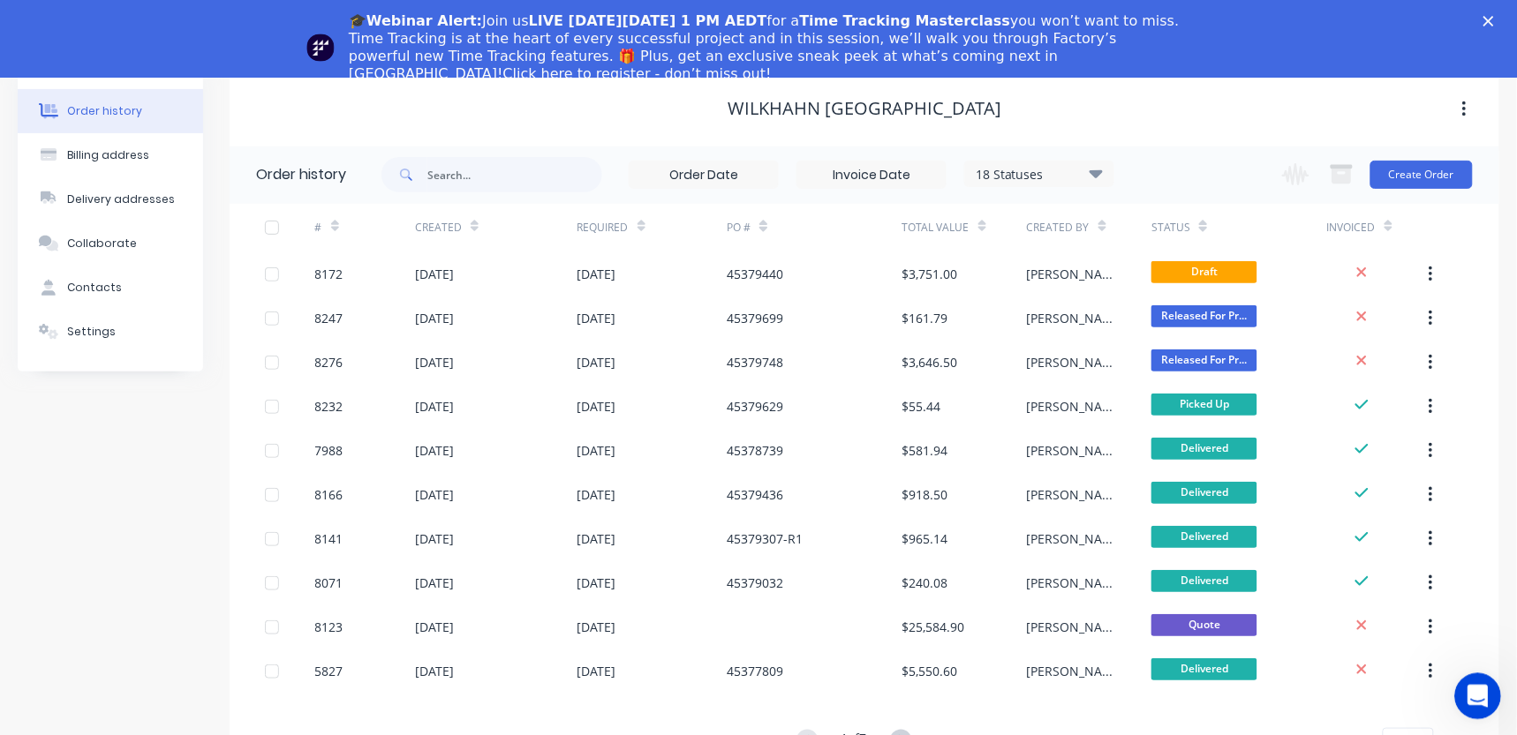  Describe the element at coordinates (188, 374) in the screenshot. I see `span: match` at that location.